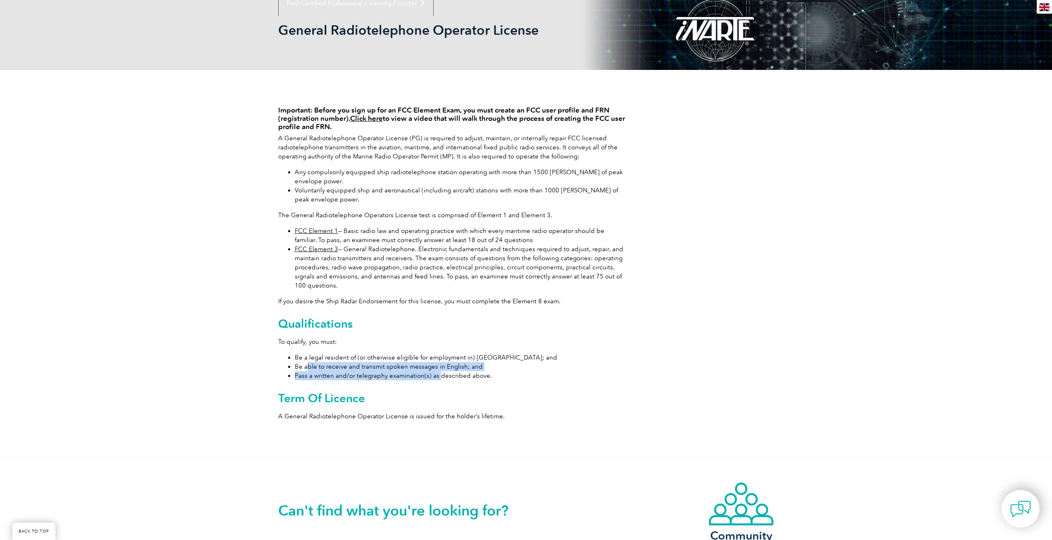 The height and width of the screenshot is (540, 1052). I want to click on img: contact-chat.png, so click(1021, 509).